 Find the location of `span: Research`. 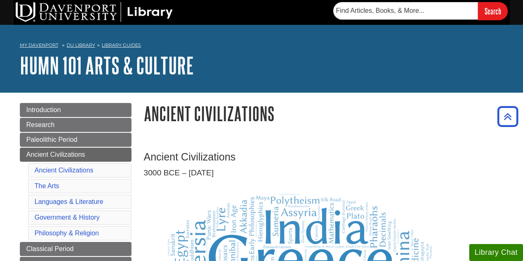

span: Research is located at coordinates (41, 124).